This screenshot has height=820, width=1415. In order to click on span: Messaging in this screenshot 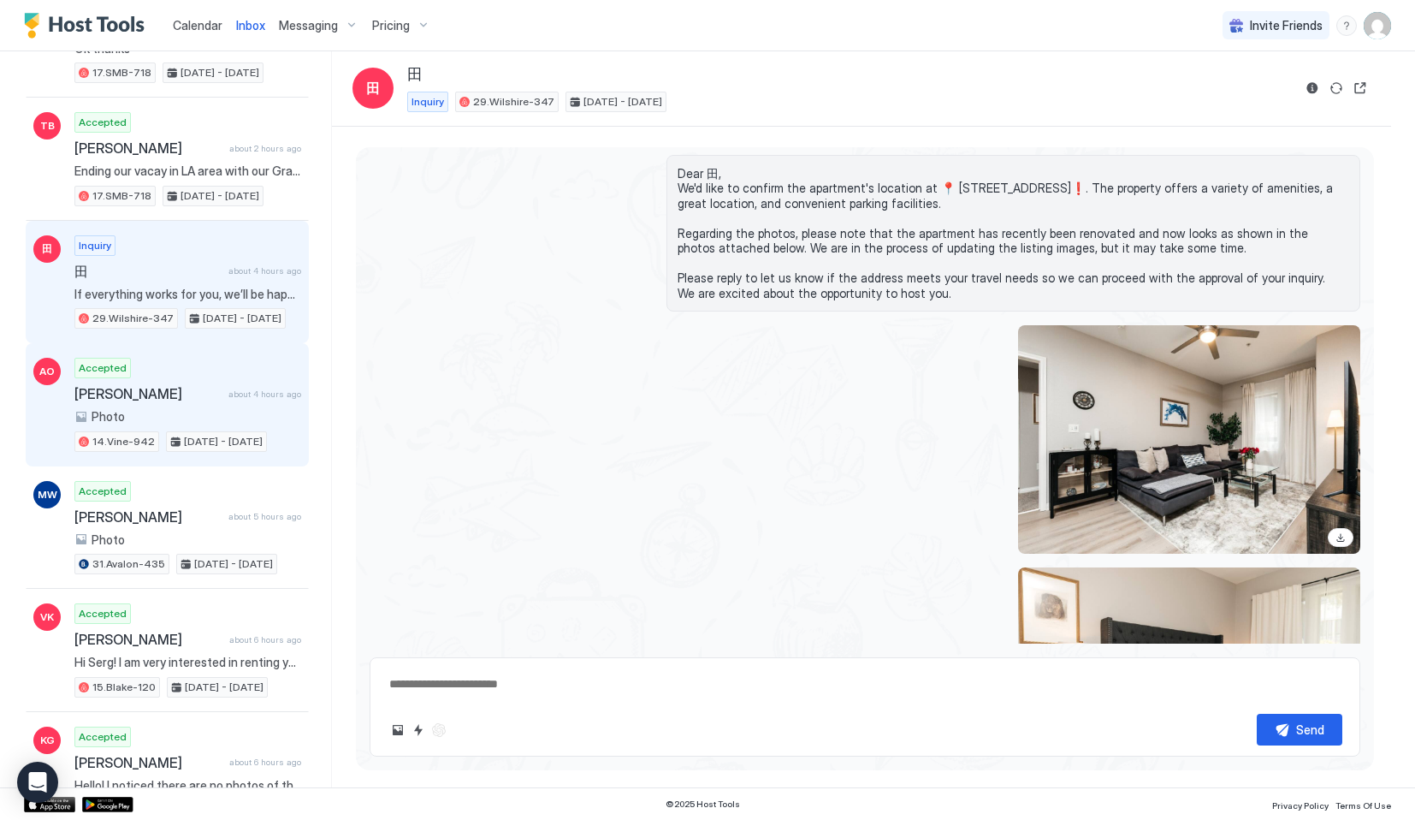, I will do `click(308, 26)`.